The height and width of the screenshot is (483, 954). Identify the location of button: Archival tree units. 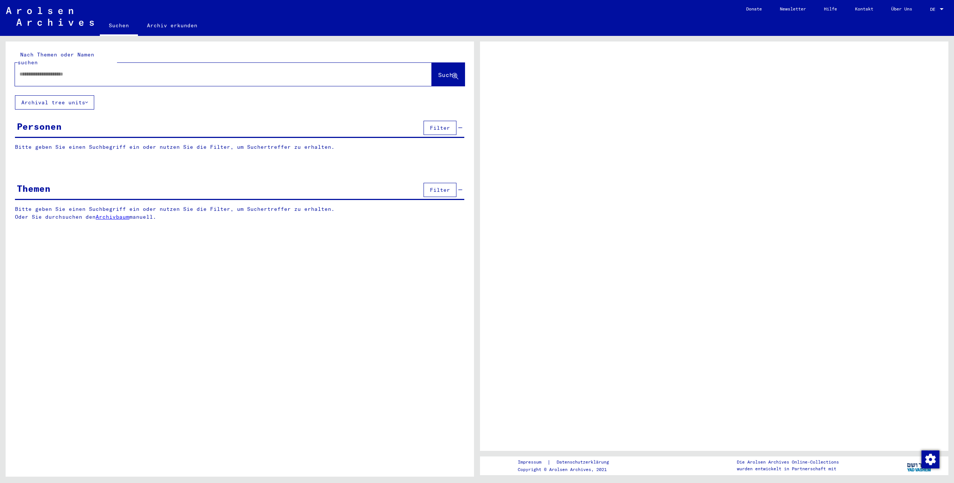
(55, 102).